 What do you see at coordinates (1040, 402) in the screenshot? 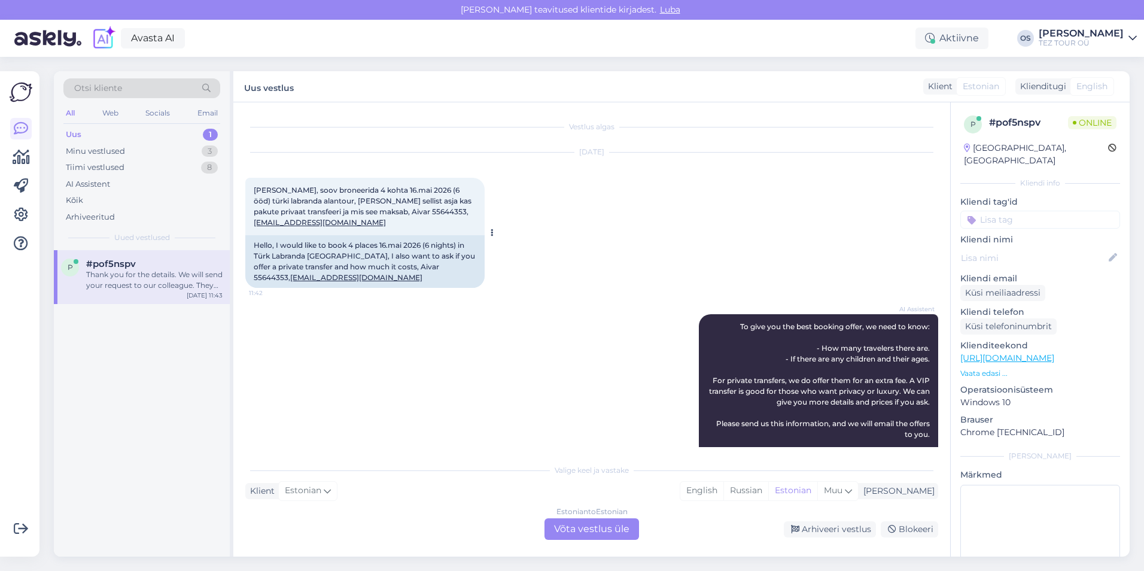
I see `p: Windows 10` at bounding box center [1040, 402].